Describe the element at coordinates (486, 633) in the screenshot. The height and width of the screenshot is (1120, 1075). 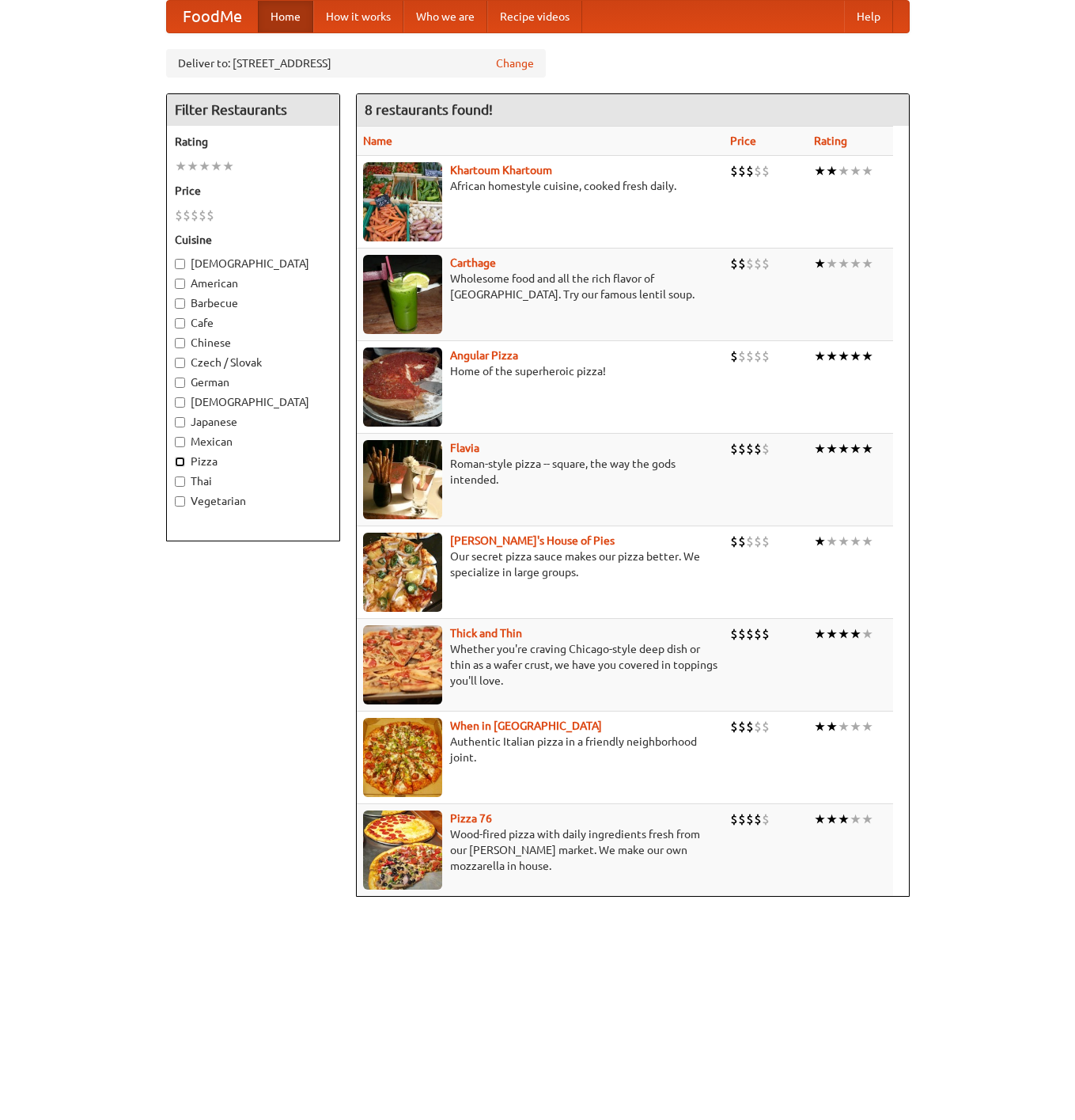
I see `a: Thick and Thin` at that location.